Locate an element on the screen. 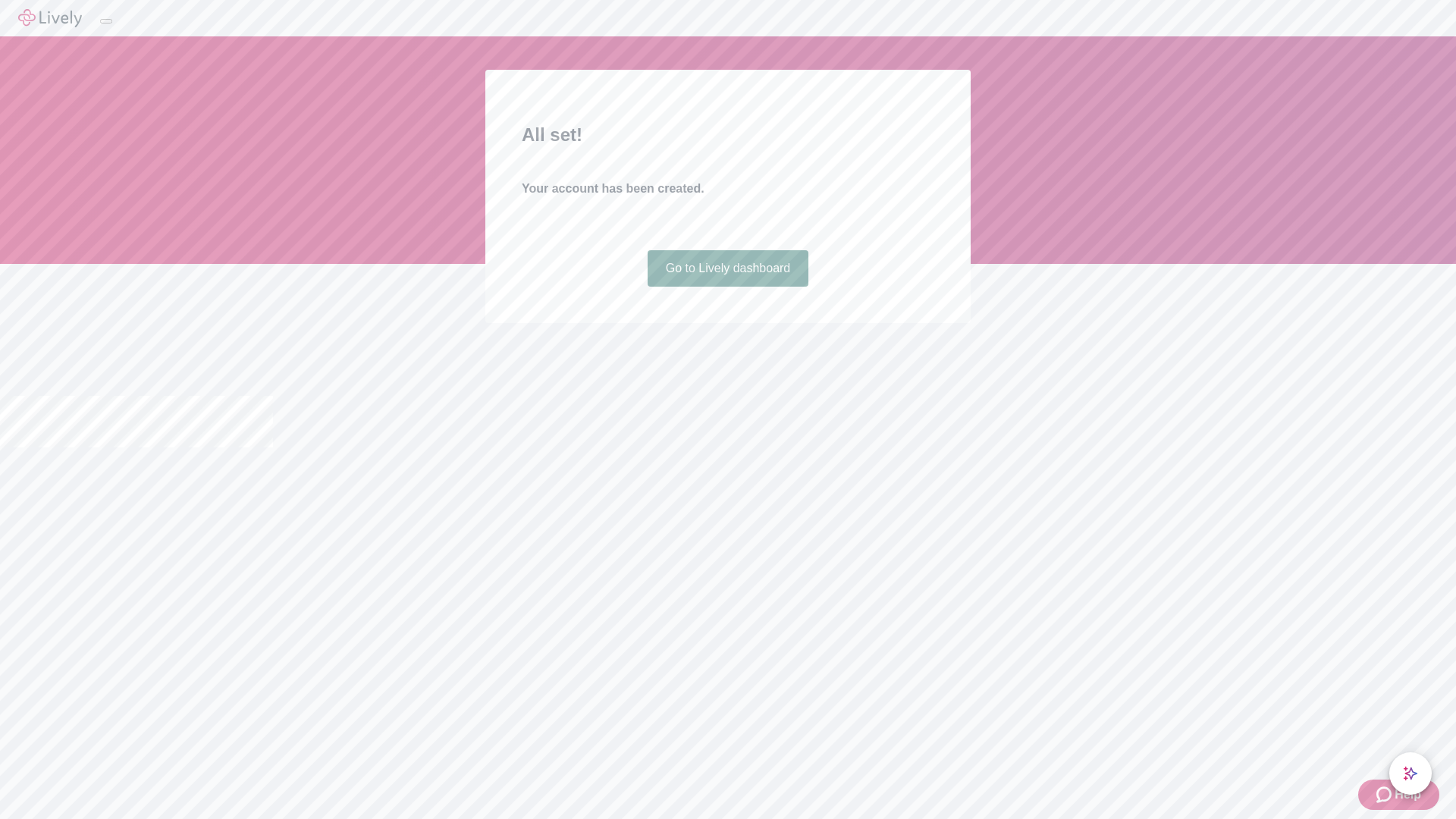 The height and width of the screenshot is (819, 1456). span: Help is located at coordinates (1408, 795).